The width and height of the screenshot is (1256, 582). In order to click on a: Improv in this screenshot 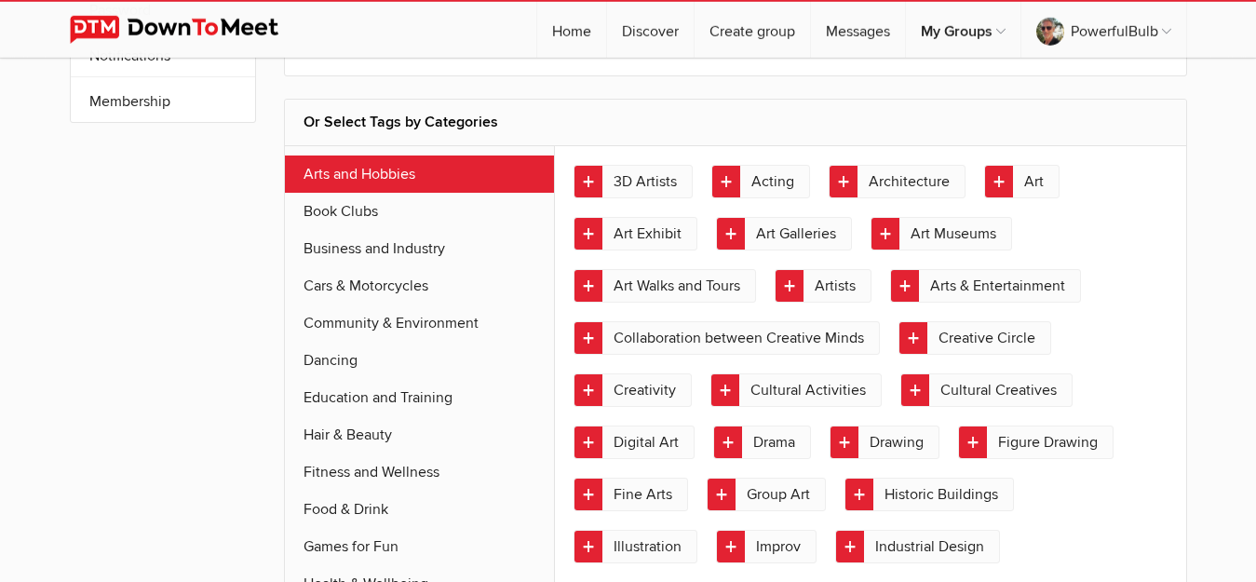, I will do `click(766, 546)`.